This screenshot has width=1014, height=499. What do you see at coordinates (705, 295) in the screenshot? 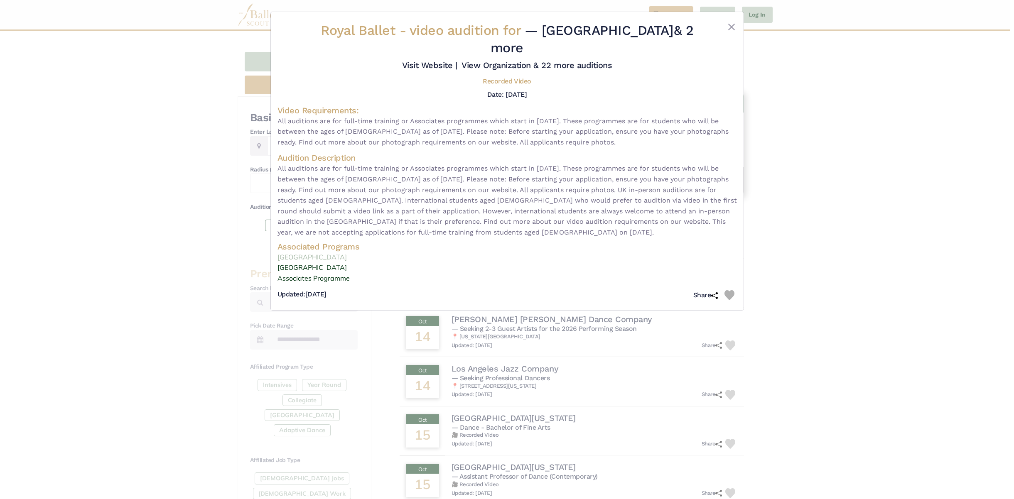
I see `h5: Share` at bounding box center [705, 295].